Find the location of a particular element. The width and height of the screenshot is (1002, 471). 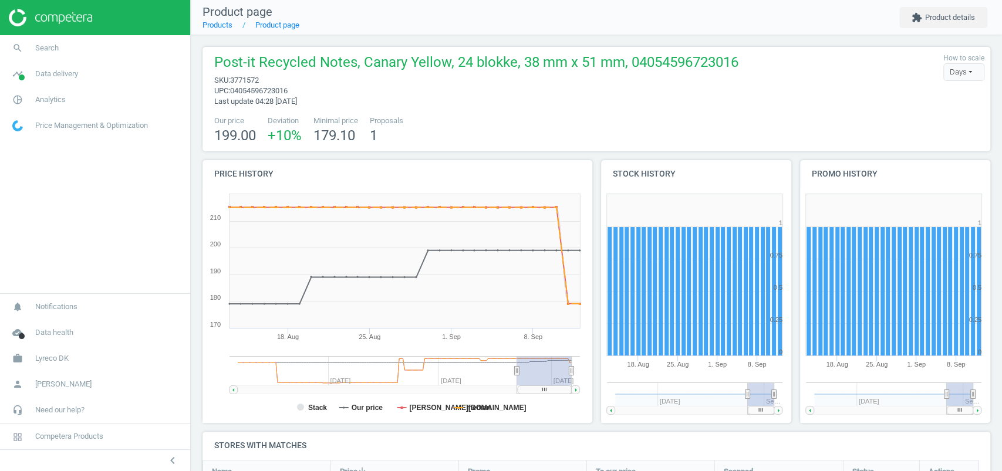

h4: Promo history is located at coordinates (895, 174).